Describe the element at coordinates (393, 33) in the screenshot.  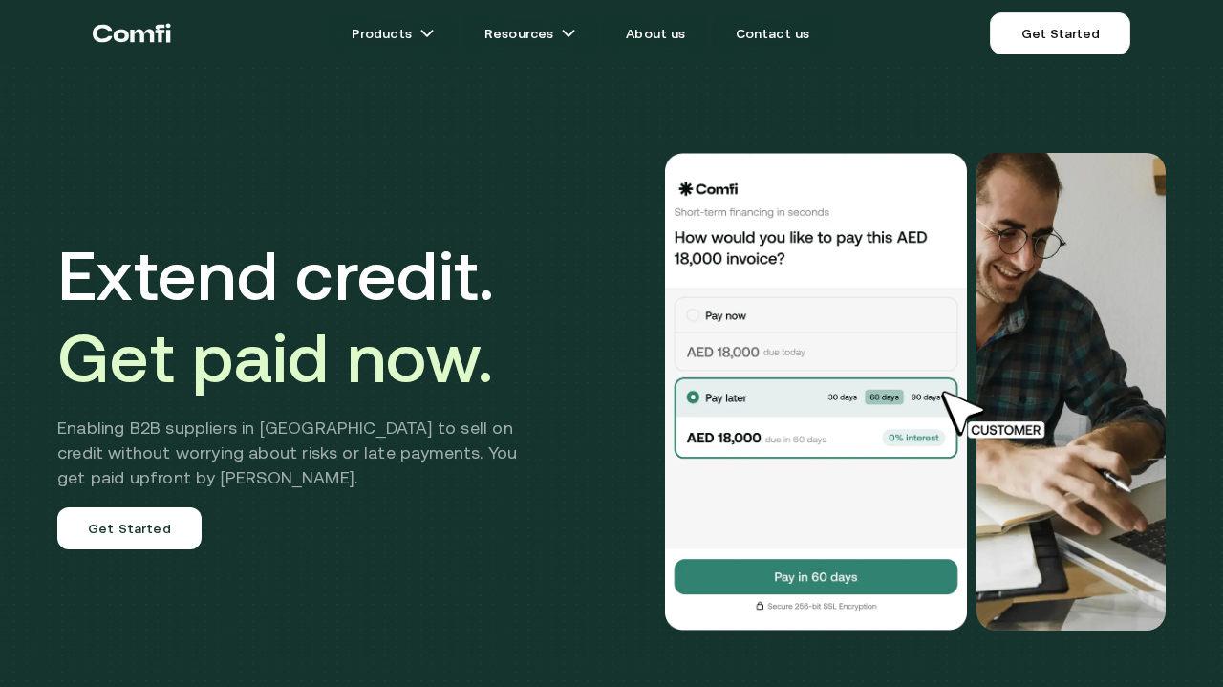
I see `a: Productsarrow icons` at that location.